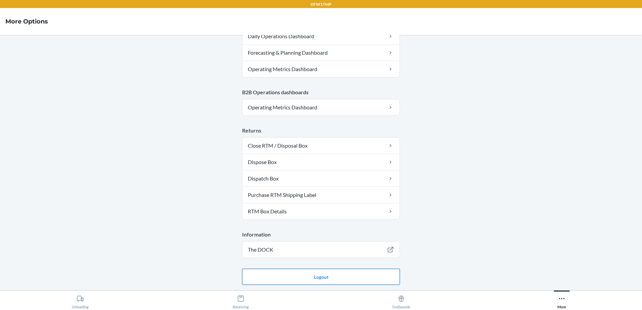  What do you see at coordinates (401, 300) in the screenshot?
I see `button: Outbounds` at bounding box center [401, 300].